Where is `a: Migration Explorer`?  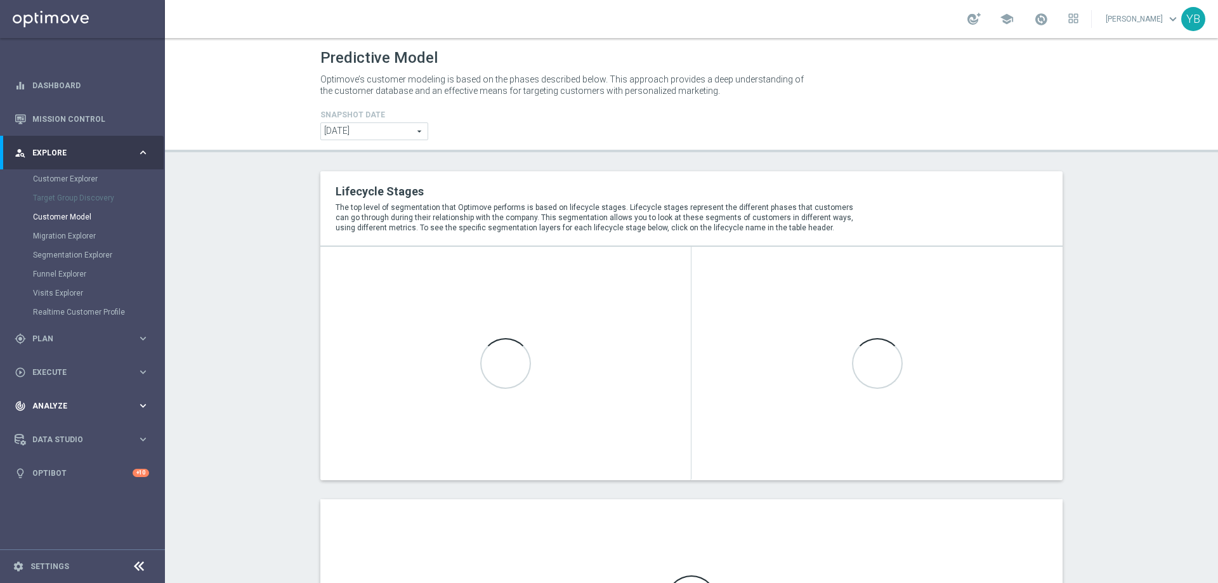
a: Migration Explorer is located at coordinates (82, 236).